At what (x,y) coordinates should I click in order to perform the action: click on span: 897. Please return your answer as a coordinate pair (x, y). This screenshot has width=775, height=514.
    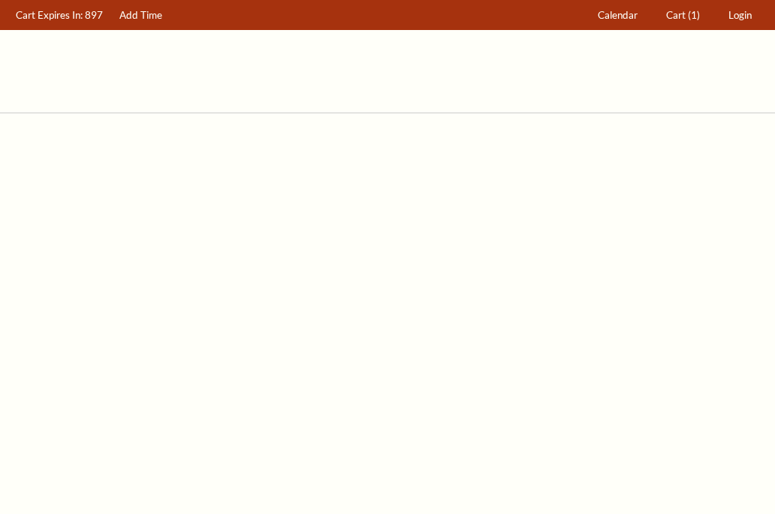
    Looking at the image, I should click on (94, 15).